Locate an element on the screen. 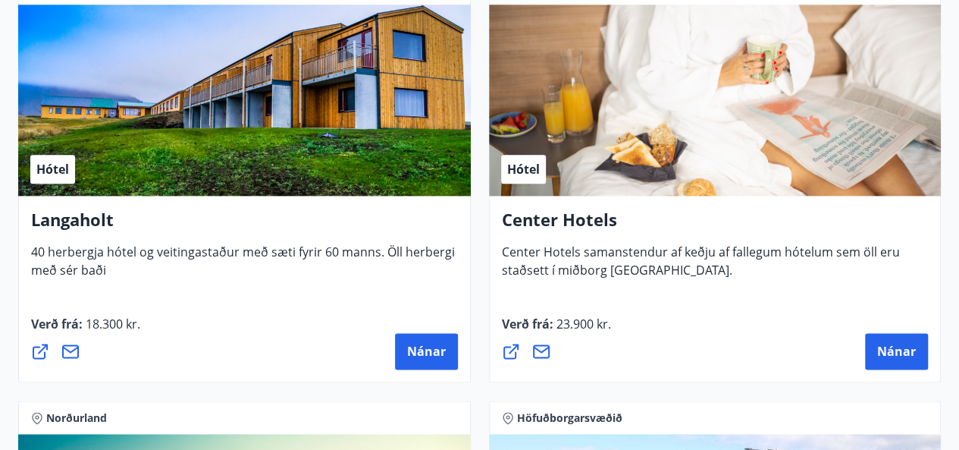 This screenshot has height=450, width=959. span: Höfuðborgarsvæðið is located at coordinates (569, 418).